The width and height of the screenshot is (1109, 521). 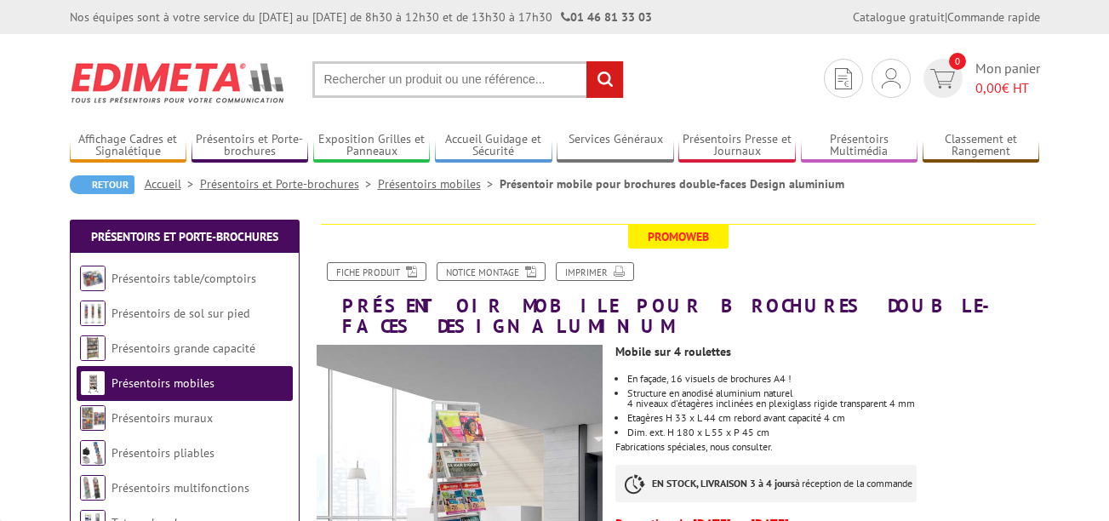 What do you see at coordinates (833, 379) in the screenshot?
I see `li: En façade, 16 visuels de brochures A4 !` at bounding box center [833, 379].